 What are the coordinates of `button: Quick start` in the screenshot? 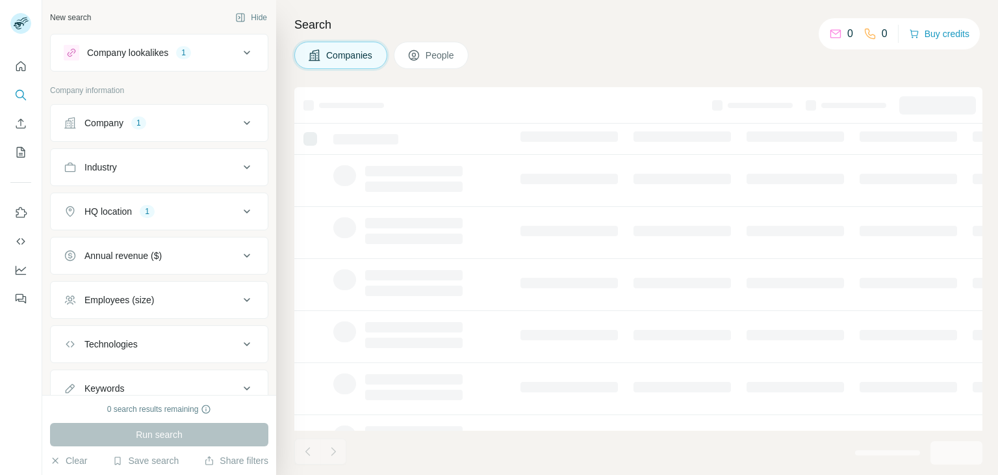 It's located at (21, 66).